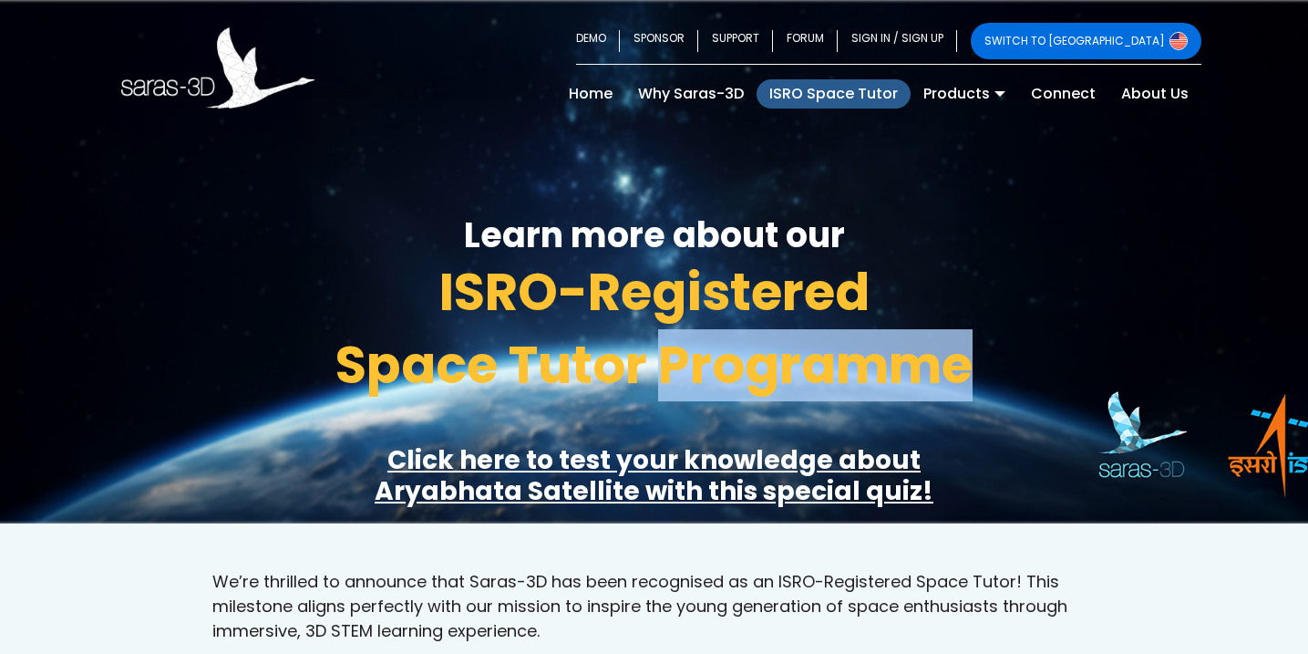 The height and width of the screenshot is (654, 1308). Describe the element at coordinates (736, 41) in the screenshot. I see `a: SUPPORT` at that location.